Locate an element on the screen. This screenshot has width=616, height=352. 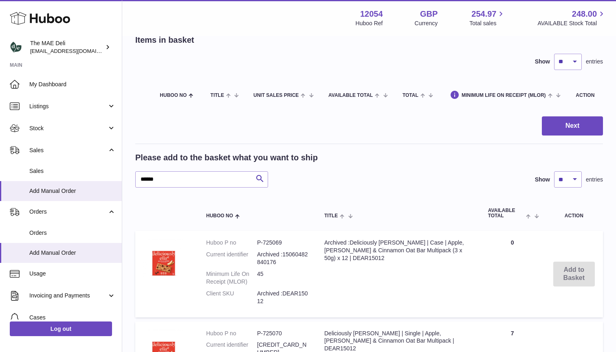
dd: P-725069 is located at coordinates (282, 243).